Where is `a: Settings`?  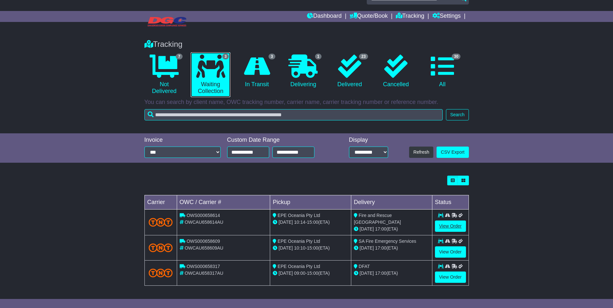 a: Settings is located at coordinates (446, 16).